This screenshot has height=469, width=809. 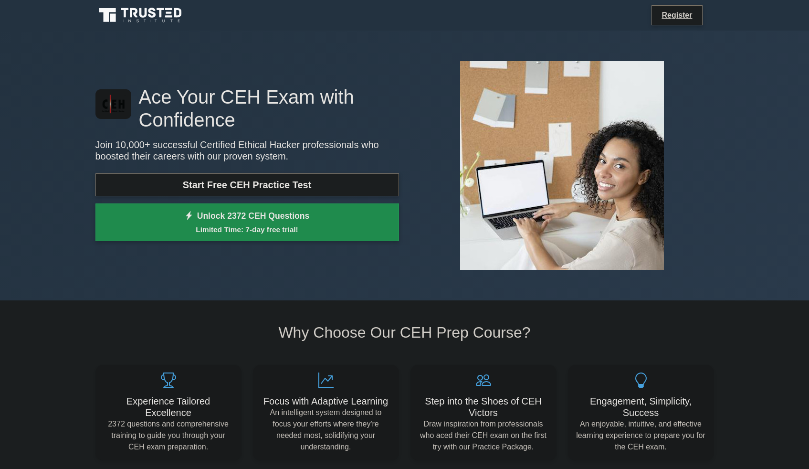 I want to click on h5: Engagement, Simplicity, Success, so click(x=641, y=407).